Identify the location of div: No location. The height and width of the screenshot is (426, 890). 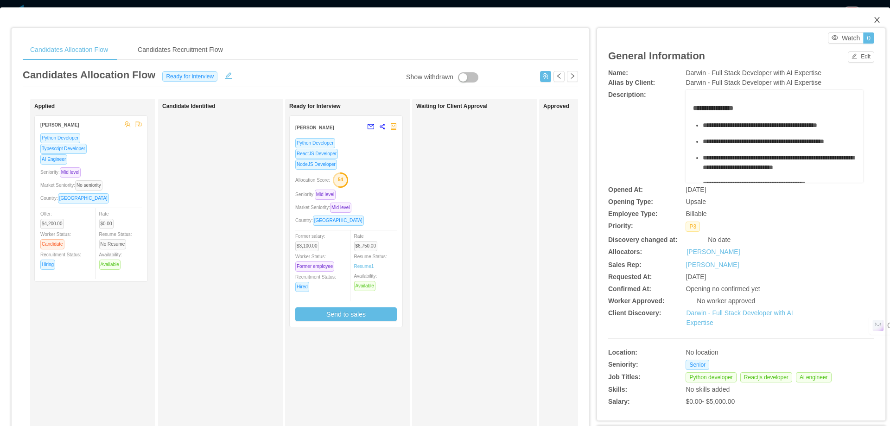
(752, 352).